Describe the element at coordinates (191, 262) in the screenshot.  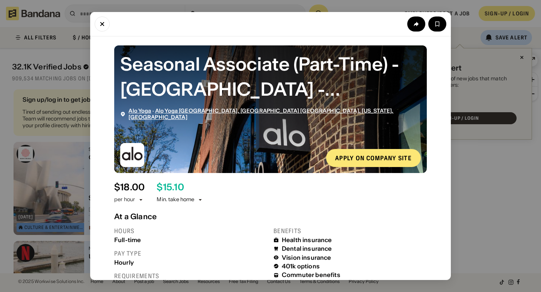
I see `div: Hourly` at that location.